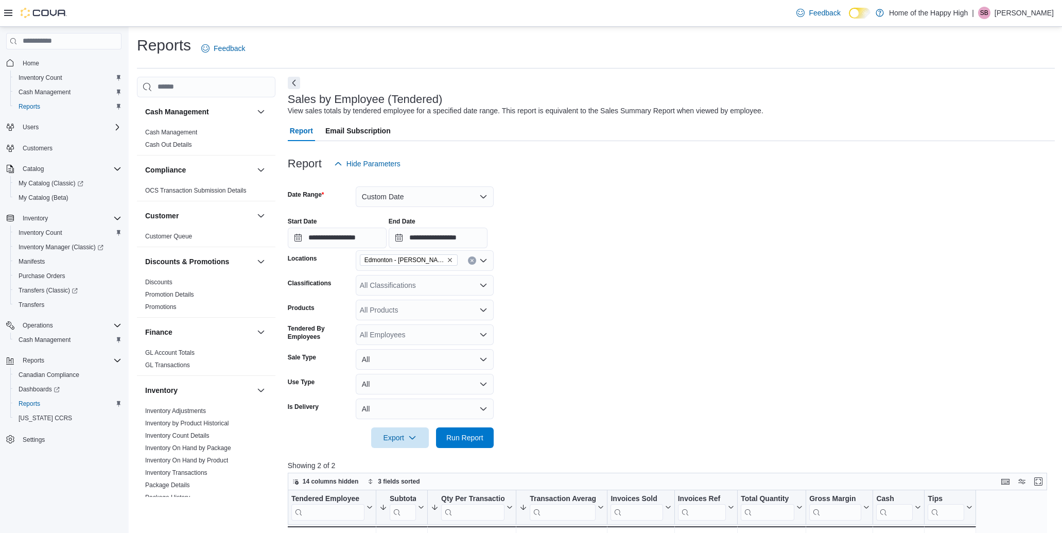 Image resolution: width=1062 pixels, height=533 pixels. What do you see at coordinates (64, 263) in the screenshot?
I see `nav: Complex example` at bounding box center [64, 263].